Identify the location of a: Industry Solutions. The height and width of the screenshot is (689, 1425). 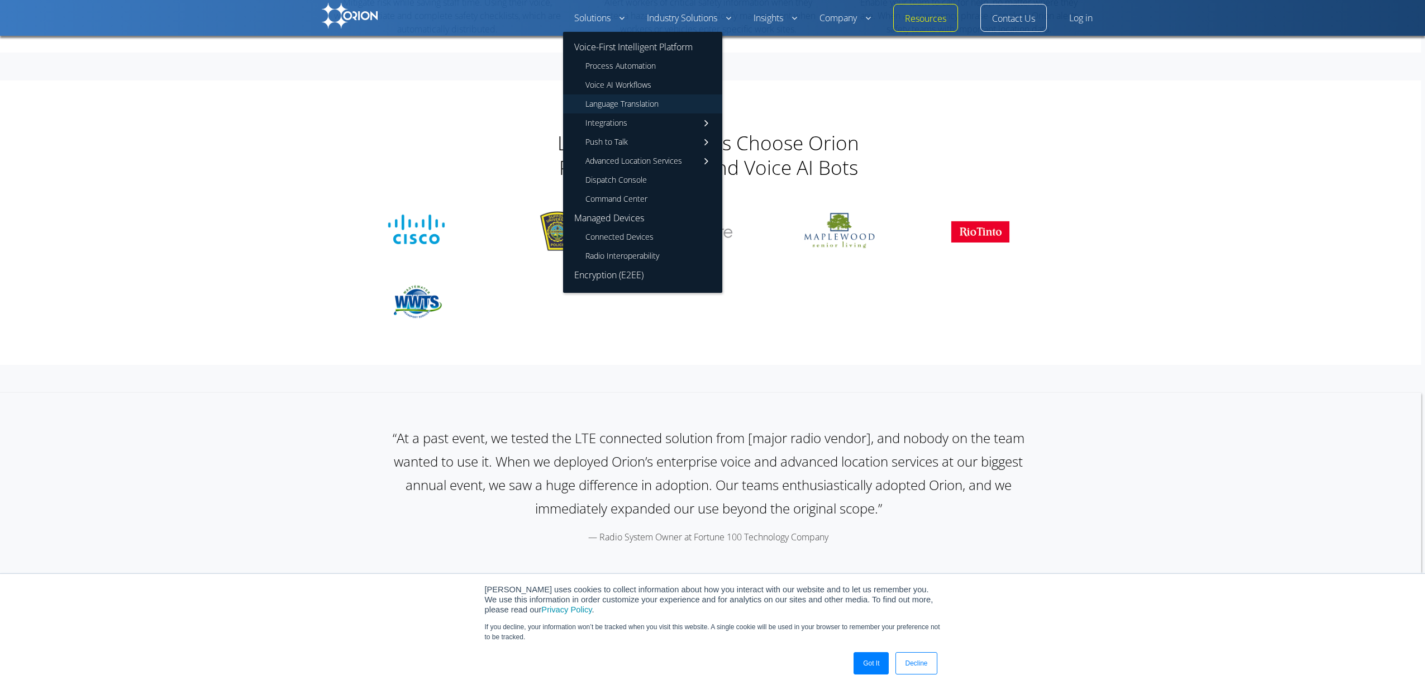
(689, 18).